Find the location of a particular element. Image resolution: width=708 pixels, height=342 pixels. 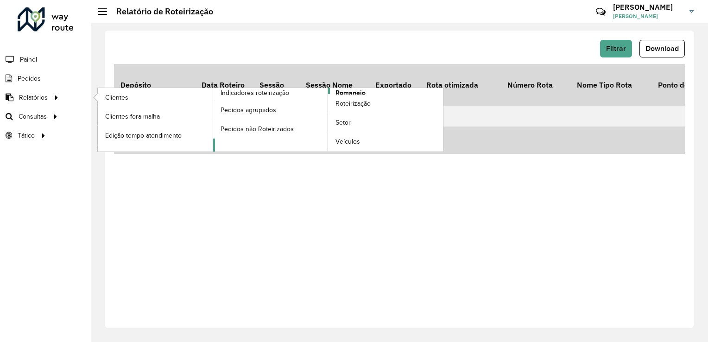

th: Número Rota is located at coordinates (535, 85).